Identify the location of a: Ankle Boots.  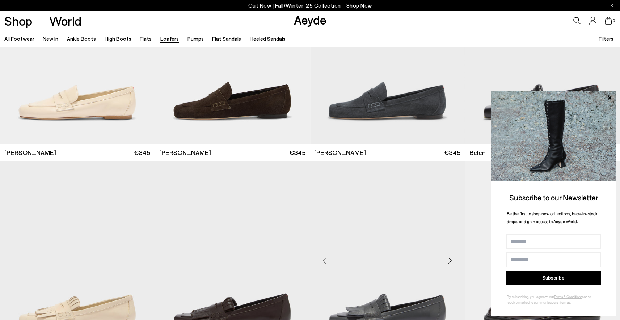
(81, 39).